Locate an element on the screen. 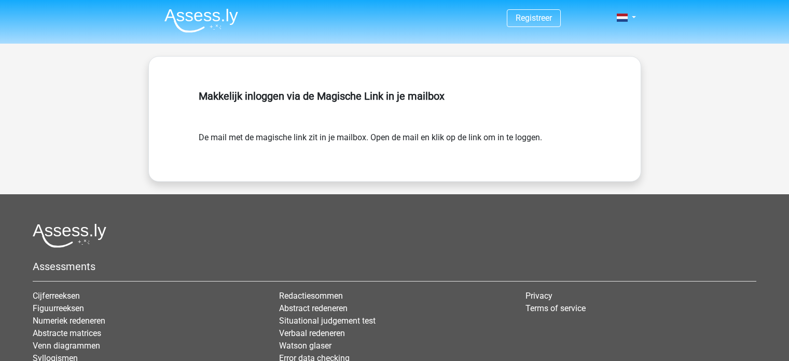  a: Abstract redeneren is located at coordinates (314, 308).